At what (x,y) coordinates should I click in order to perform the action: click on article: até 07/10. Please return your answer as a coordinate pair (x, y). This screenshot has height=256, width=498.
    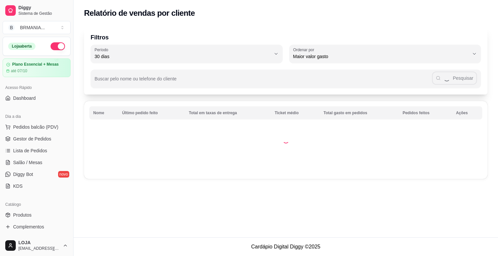
    Looking at the image, I should click on (19, 71).